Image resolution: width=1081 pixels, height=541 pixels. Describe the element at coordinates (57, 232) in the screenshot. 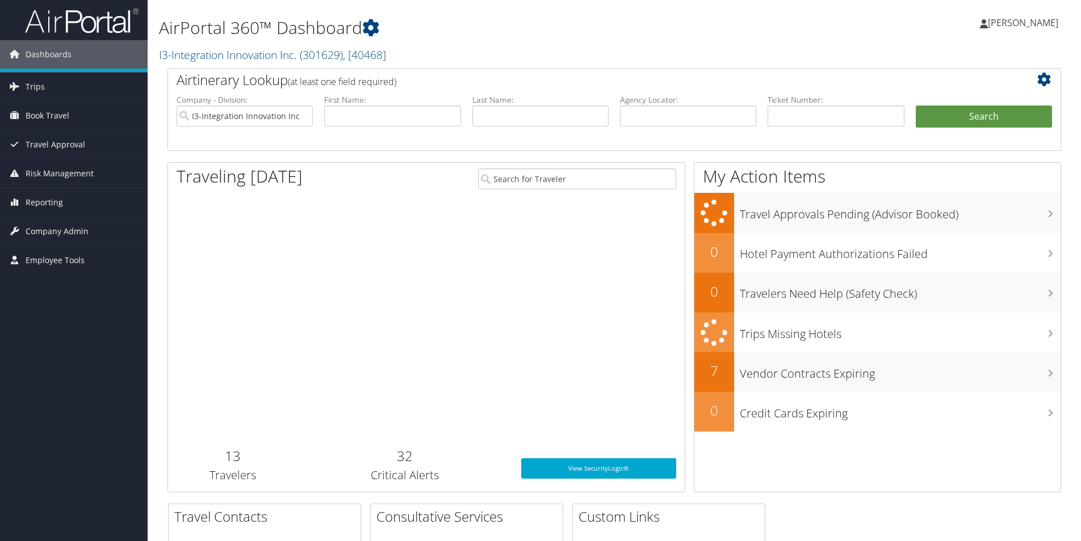

I see `span: Company Admin` at that location.